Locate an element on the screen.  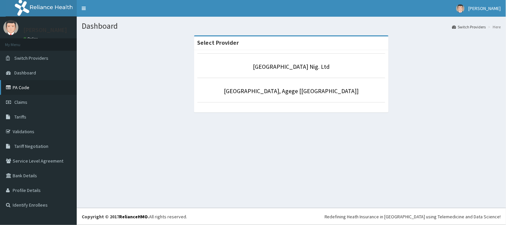
a: Online is located at coordinates (31, 39).